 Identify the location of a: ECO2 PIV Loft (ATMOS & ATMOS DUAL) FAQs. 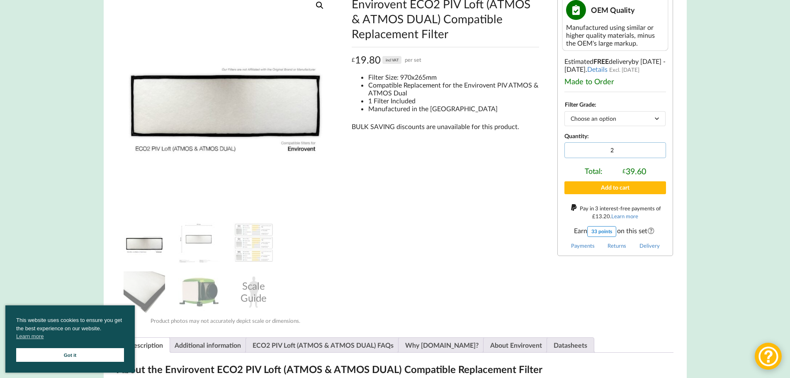
(323, 345).